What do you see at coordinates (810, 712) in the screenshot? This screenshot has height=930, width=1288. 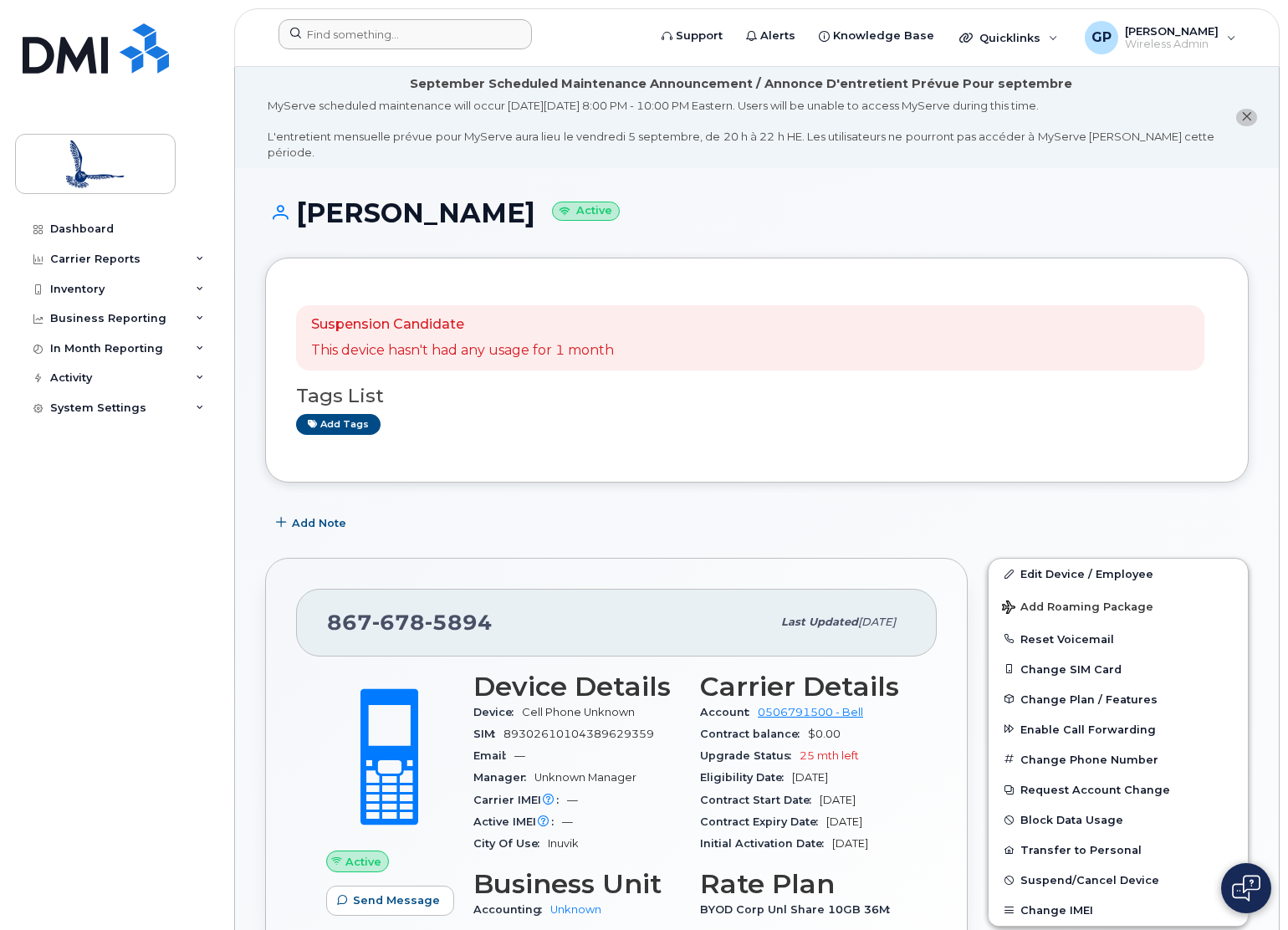 I see `a: 0506791500 - Bell` at bounding box center [810, 712].